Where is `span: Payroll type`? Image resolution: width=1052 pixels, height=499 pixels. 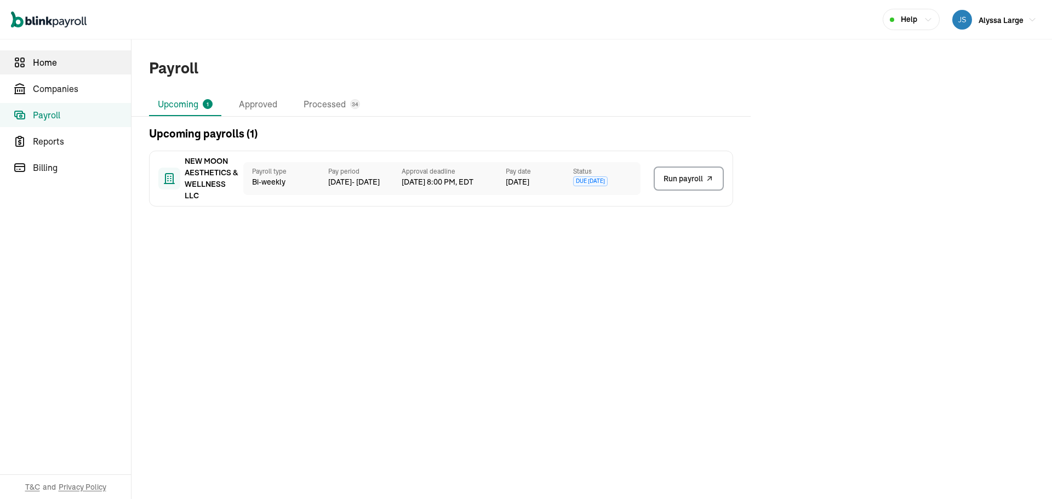
span: Payroll type is located at coordinates (285, 171).